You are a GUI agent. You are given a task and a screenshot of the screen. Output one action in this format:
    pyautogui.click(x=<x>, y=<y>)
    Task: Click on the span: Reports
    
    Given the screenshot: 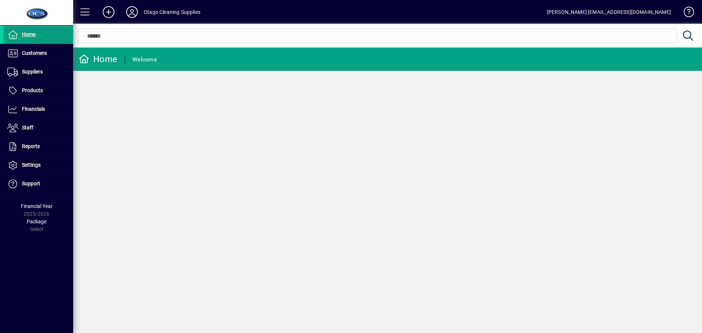 What is the action you would take?
    pyautogui.click(x=31, y=146)
    